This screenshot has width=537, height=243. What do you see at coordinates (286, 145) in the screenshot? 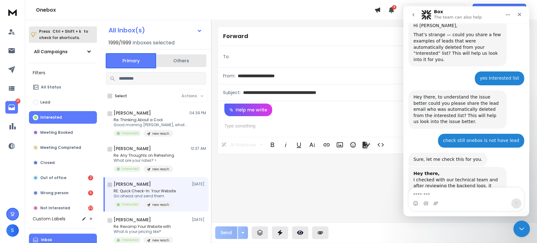
I see `button: Italic (Ctrl+I)` at bounding box center [286, 145].